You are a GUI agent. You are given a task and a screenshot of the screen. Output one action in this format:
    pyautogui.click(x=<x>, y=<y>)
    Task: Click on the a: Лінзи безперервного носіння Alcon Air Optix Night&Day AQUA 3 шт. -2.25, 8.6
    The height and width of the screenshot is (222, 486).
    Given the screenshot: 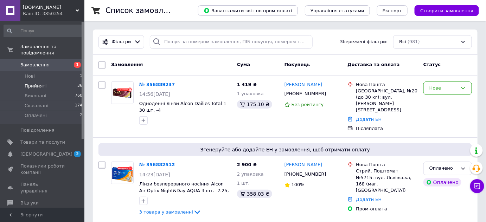 What is the action you would take?
    pyautogui.click(x=184, y=191)
    